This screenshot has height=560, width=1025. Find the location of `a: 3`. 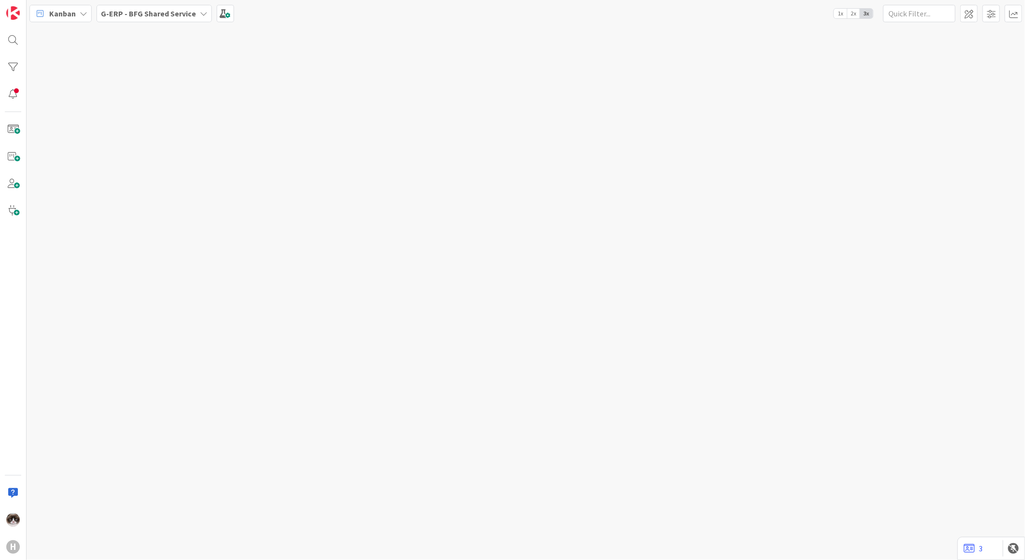

a: 3 is located at coordinates (973, 548).